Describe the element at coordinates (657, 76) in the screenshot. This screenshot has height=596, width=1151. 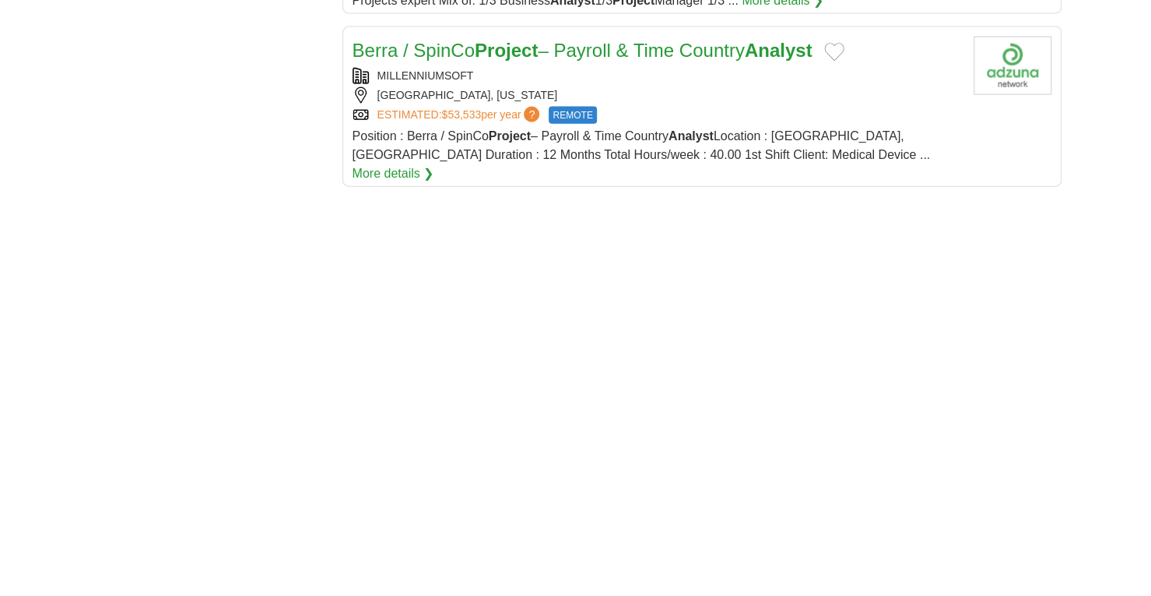
I see `div: MILLENNIUMSOFT` at that location.